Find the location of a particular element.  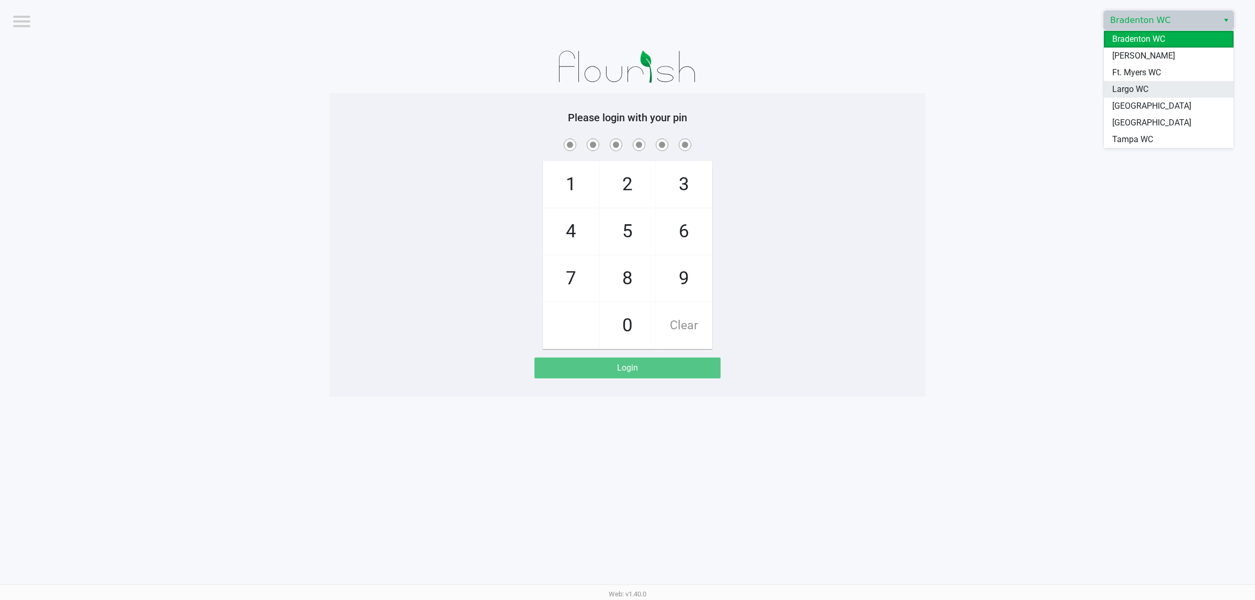

button: Select is located at coordinates (1226, 20).